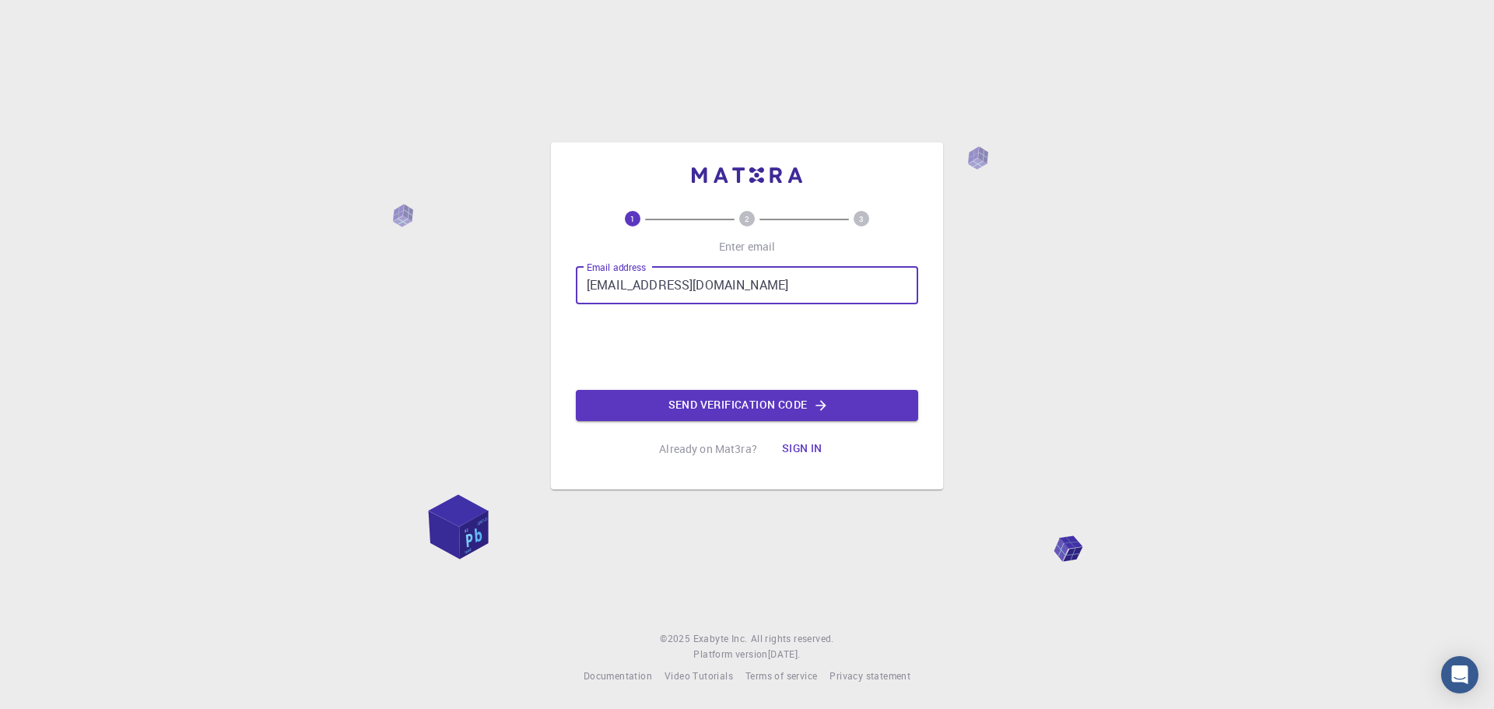  What do you see at coordinates (708, 449) in the screenshot?
I see `p: Already on Mat3ra?` at bounding box center [708, 449].